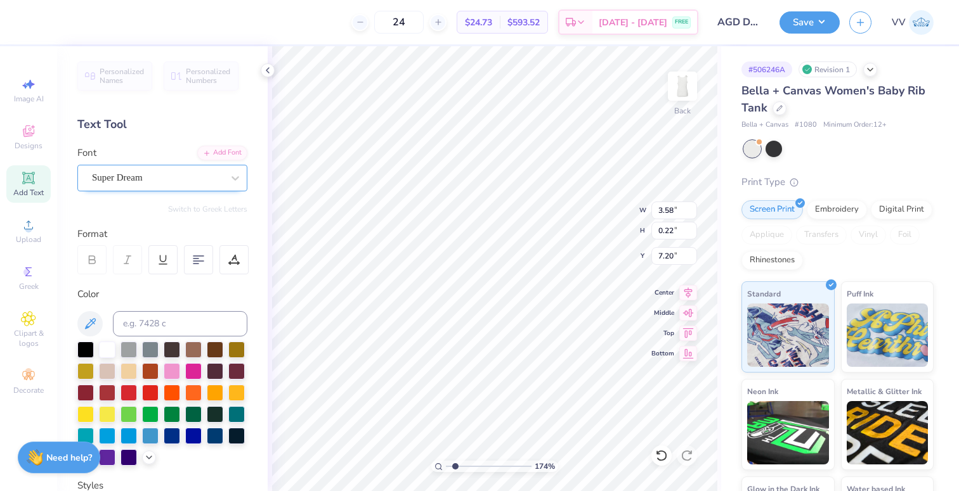  I want to click on span: Top, so click(663, 333).